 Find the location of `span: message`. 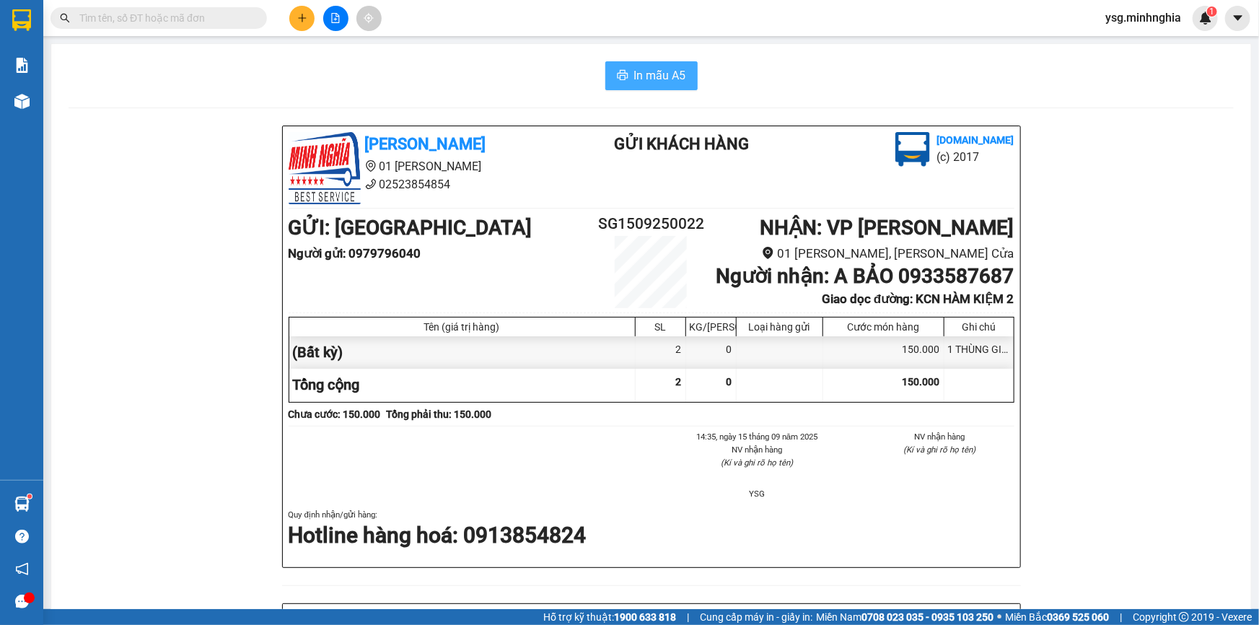

span: message is located at coordinates (22, 601).